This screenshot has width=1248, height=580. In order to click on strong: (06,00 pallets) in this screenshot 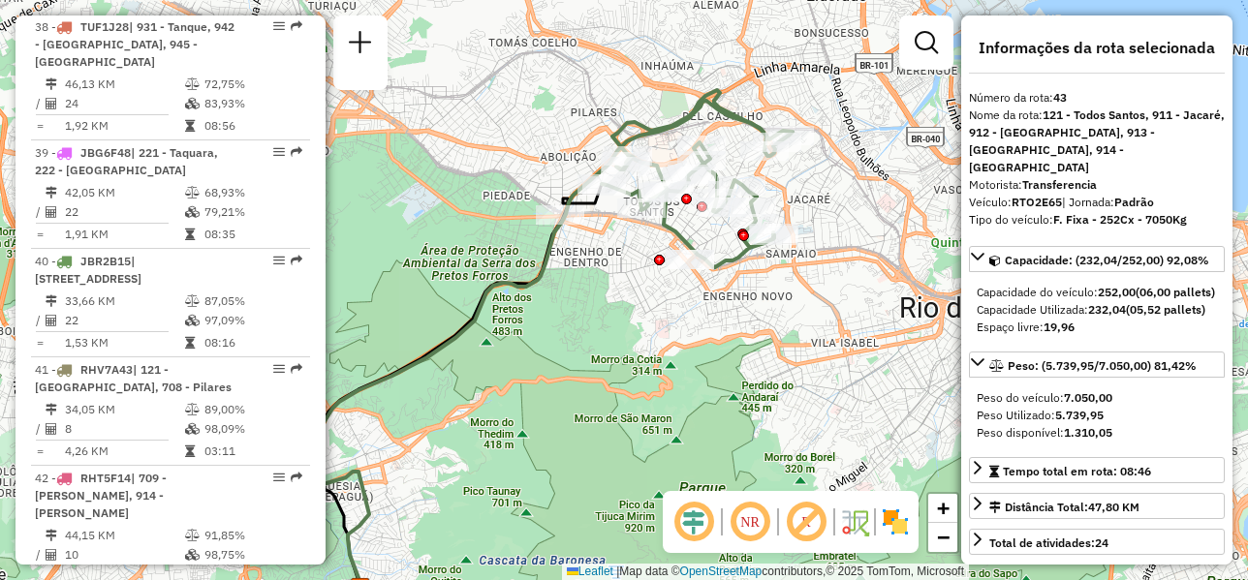, I will do `click(1175, 292)`.